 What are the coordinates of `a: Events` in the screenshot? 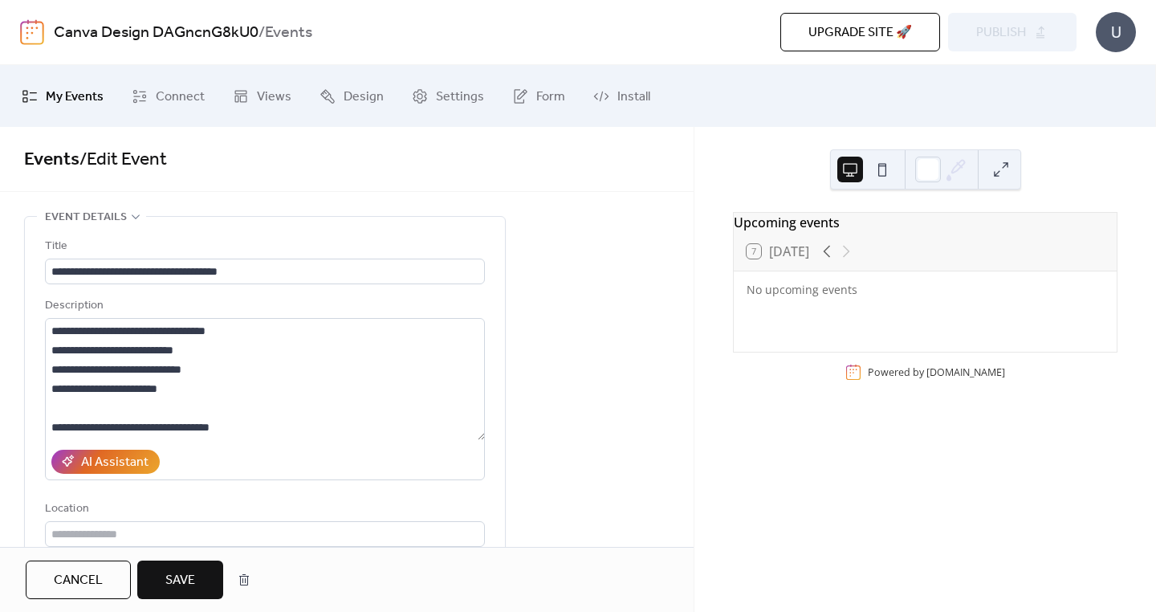 It's located at (51, 160).